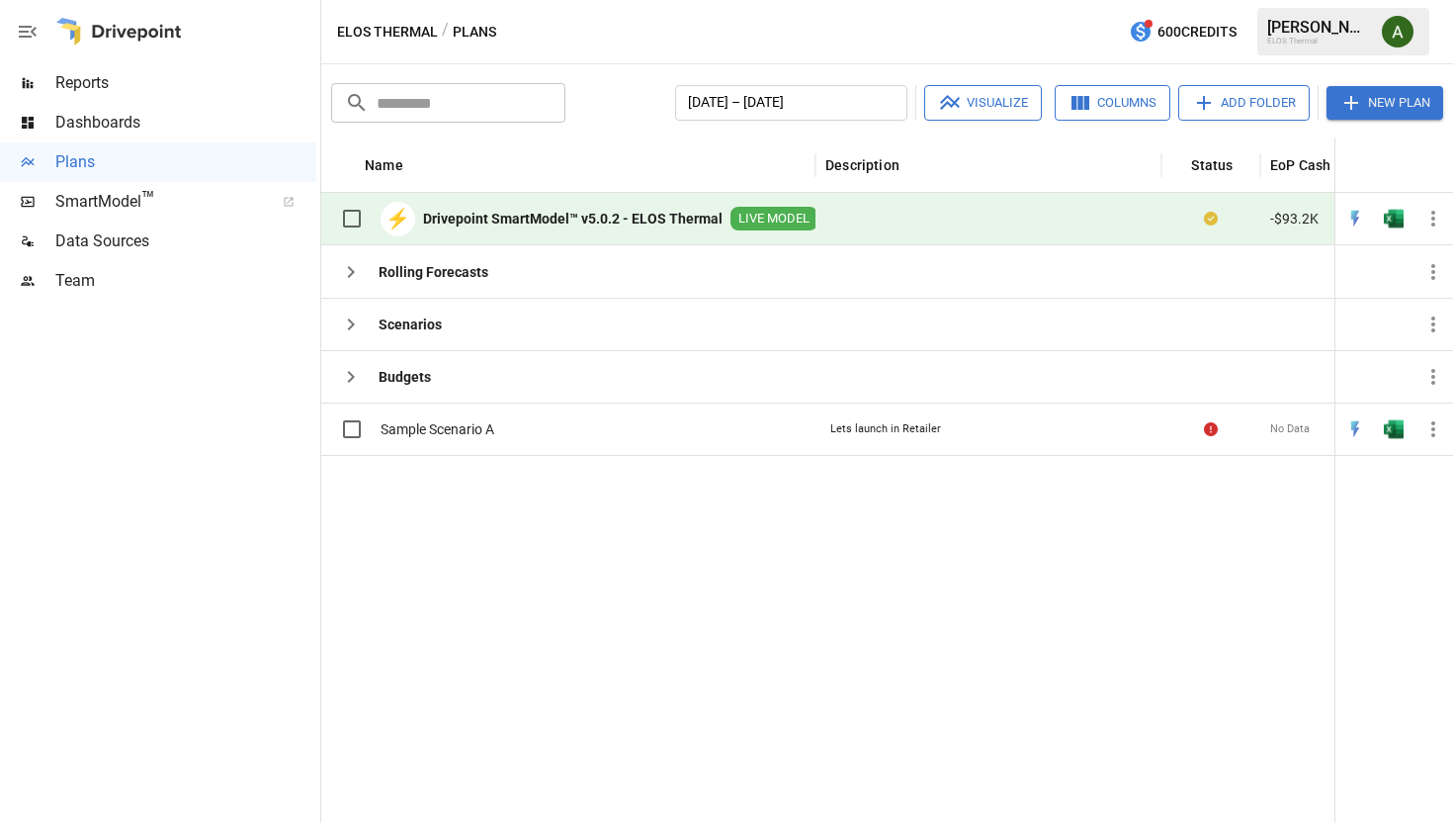 This screenshot has width=1453, height=823. Describe the element at coordinates (1294, 218) in the screenshot. I see `span: -$93.2K` at that location.